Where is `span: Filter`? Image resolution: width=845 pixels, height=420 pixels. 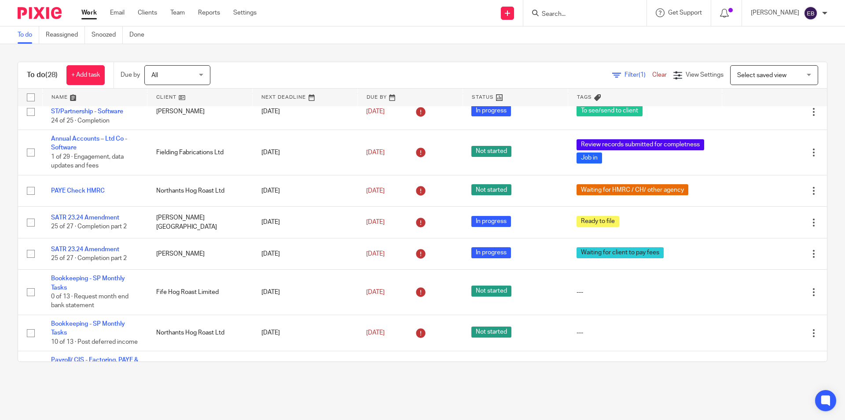
span: Filter is located at coordinates (638, 75).